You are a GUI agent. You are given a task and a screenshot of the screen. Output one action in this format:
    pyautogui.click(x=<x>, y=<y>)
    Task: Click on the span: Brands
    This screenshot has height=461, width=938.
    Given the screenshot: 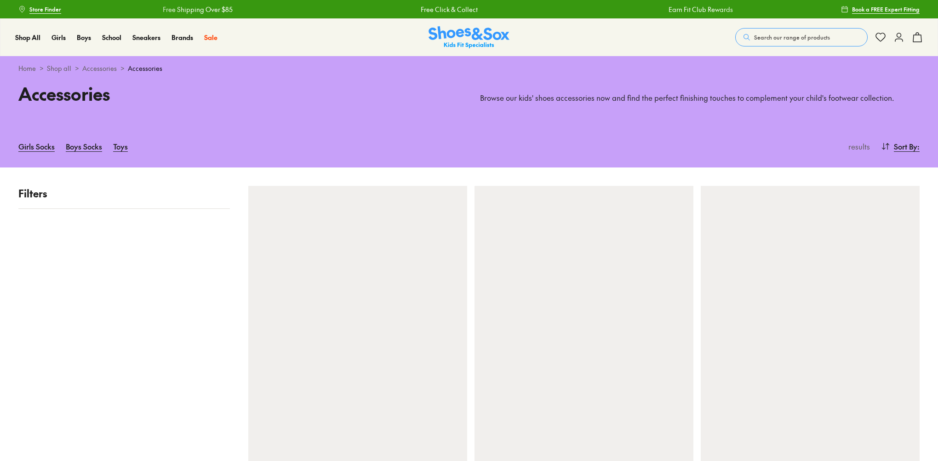 What is the action you would take?
    pyautogui.click(x=182, y=37)
    